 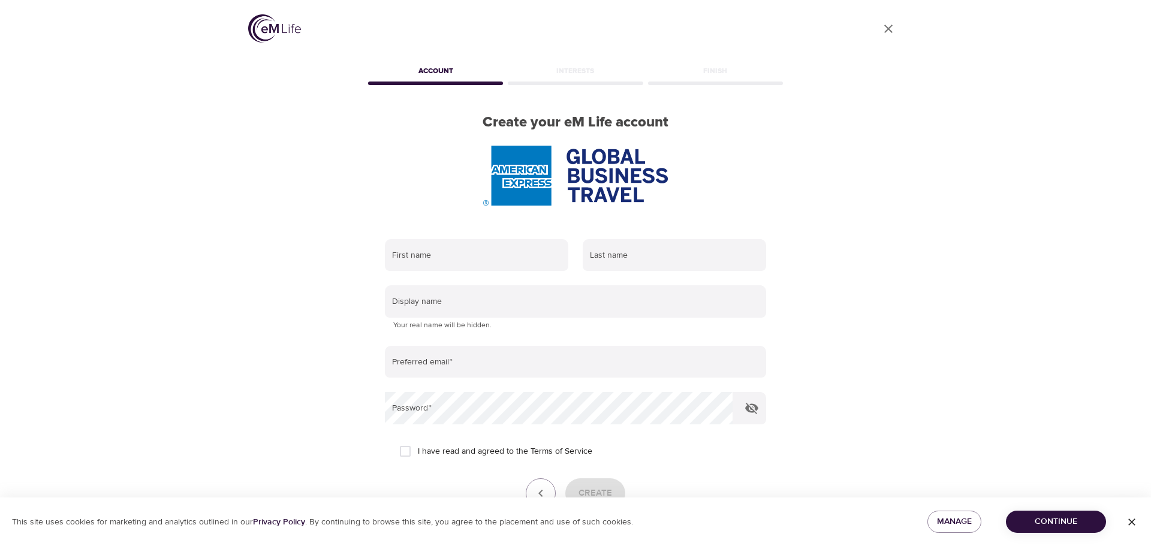 What do you see at coordinates (955, 522) in the screenshot?
I see `span: Manage` at bounding box center [955, 522].